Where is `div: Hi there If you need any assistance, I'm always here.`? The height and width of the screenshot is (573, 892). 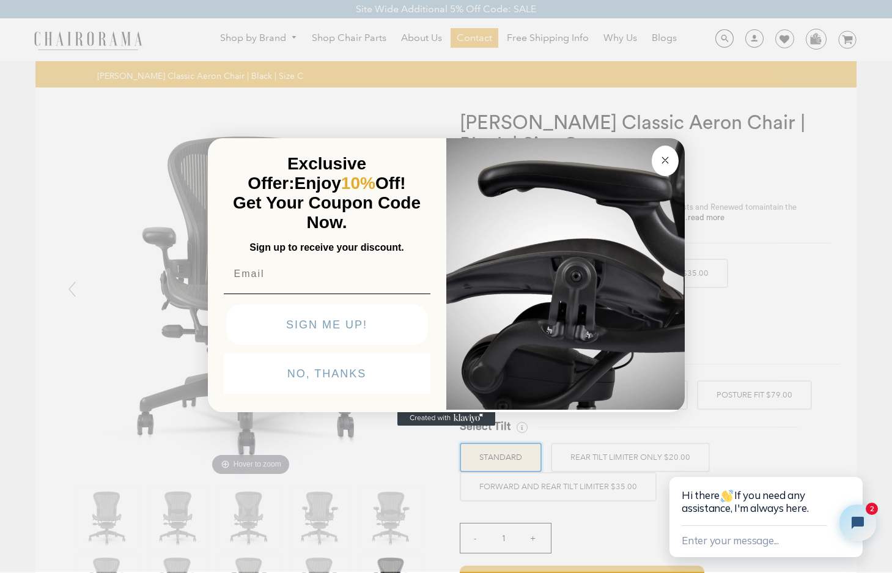
div: Hi there If you need any assistance, I'm always here. is located at coordinates (109, 64).